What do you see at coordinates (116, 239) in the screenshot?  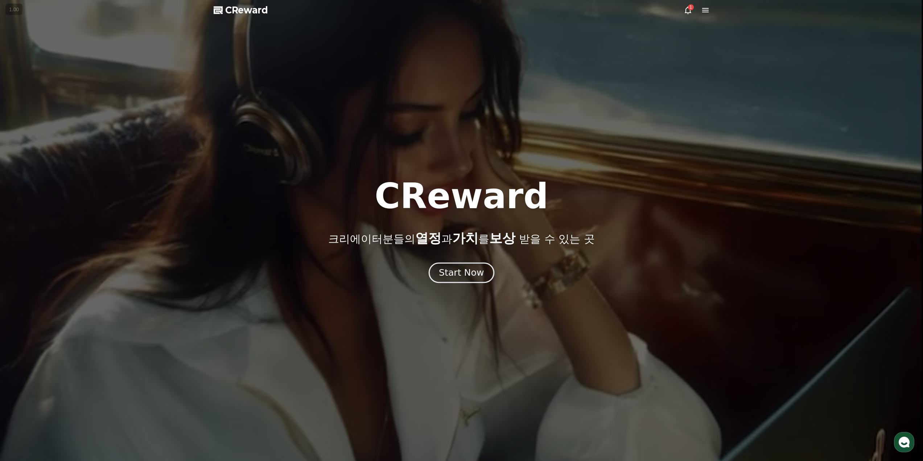 I see `a: 설정` at bounding box center [116, 239].